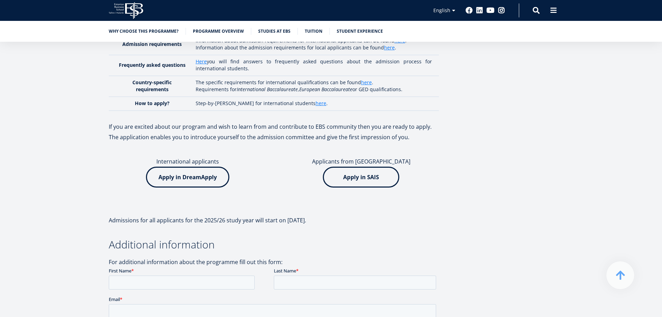  Describe the element at coordinates (144, 31) in the screenshot. I see `a: Why choose this programme?` at that location.